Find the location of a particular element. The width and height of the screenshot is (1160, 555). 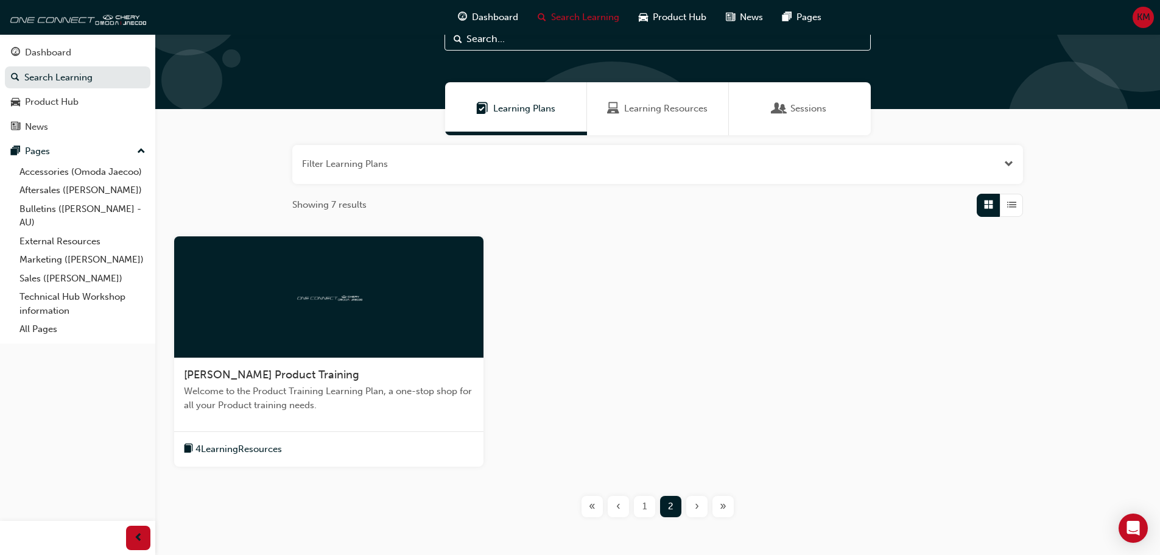

a: oneconnect is located at coordinates (76, 17).